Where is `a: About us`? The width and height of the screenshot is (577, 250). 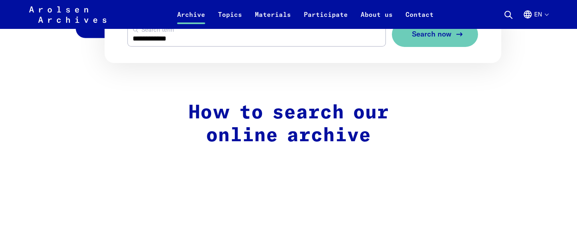
a: About us is located at coordinates (377, 19).